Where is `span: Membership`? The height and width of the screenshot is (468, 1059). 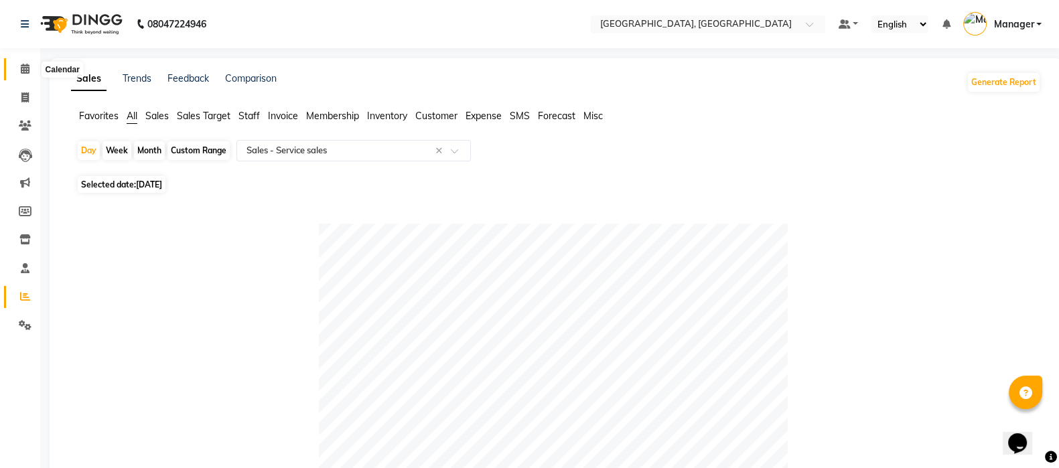
span: Membership is located at coordinates (332, 116).